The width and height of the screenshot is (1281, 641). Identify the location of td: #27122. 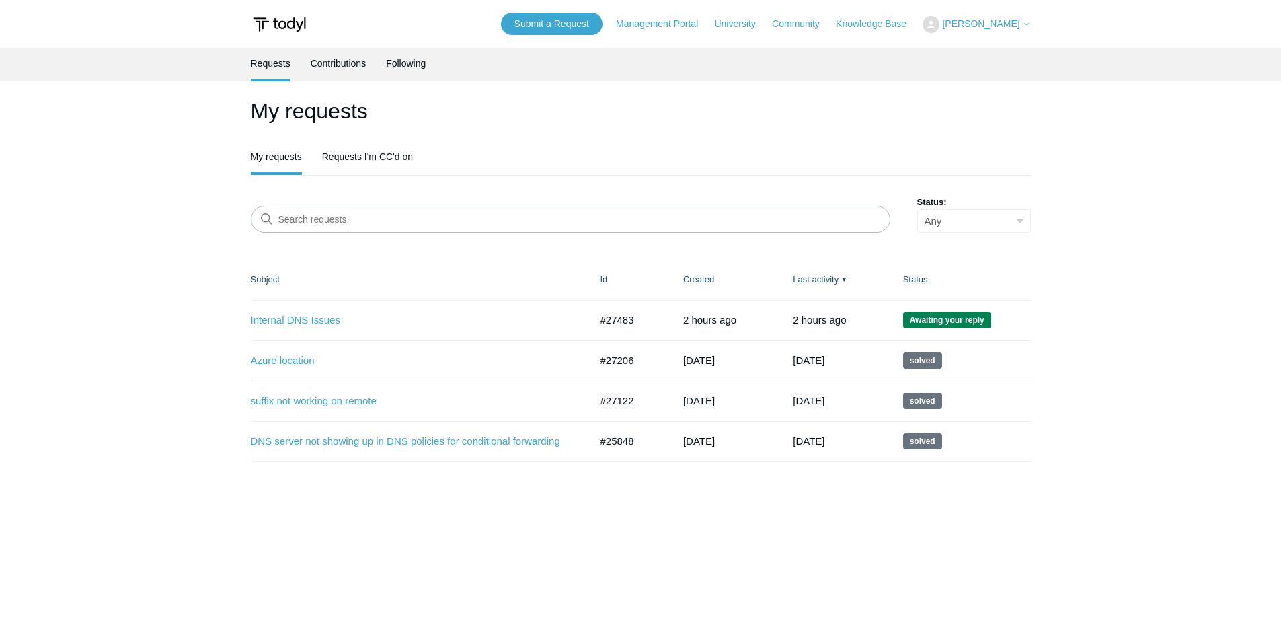
(628, 401).